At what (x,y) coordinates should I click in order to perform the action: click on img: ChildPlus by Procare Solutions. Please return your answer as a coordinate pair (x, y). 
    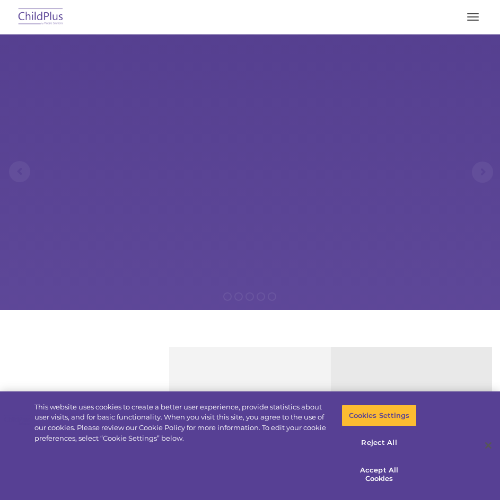
    Looking at the image, I should click on (41, 17).